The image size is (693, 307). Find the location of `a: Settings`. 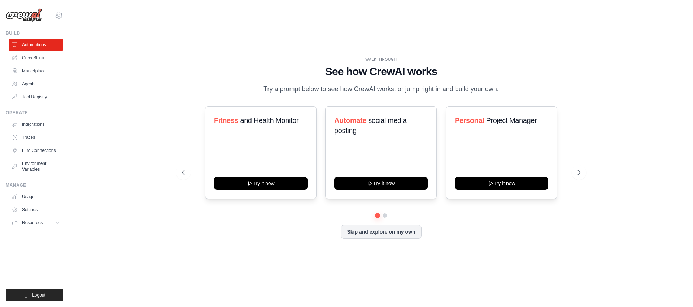

a: Settings is located at coordinates (36, 209).